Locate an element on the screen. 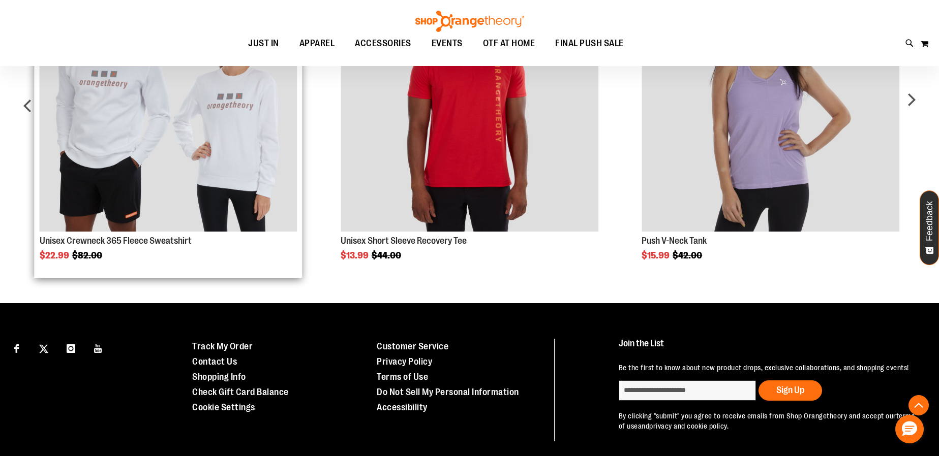 This screenshot has width=939, height=456. a: Visit our Instagram page is located at coordinates (71, 348).